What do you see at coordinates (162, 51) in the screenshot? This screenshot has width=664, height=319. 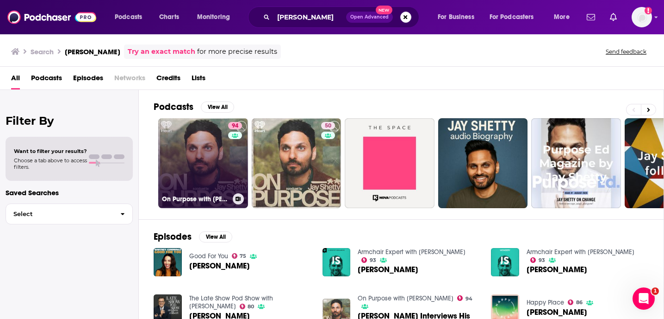 I see `a: Try an exact match` at bounding box center [162, 51].